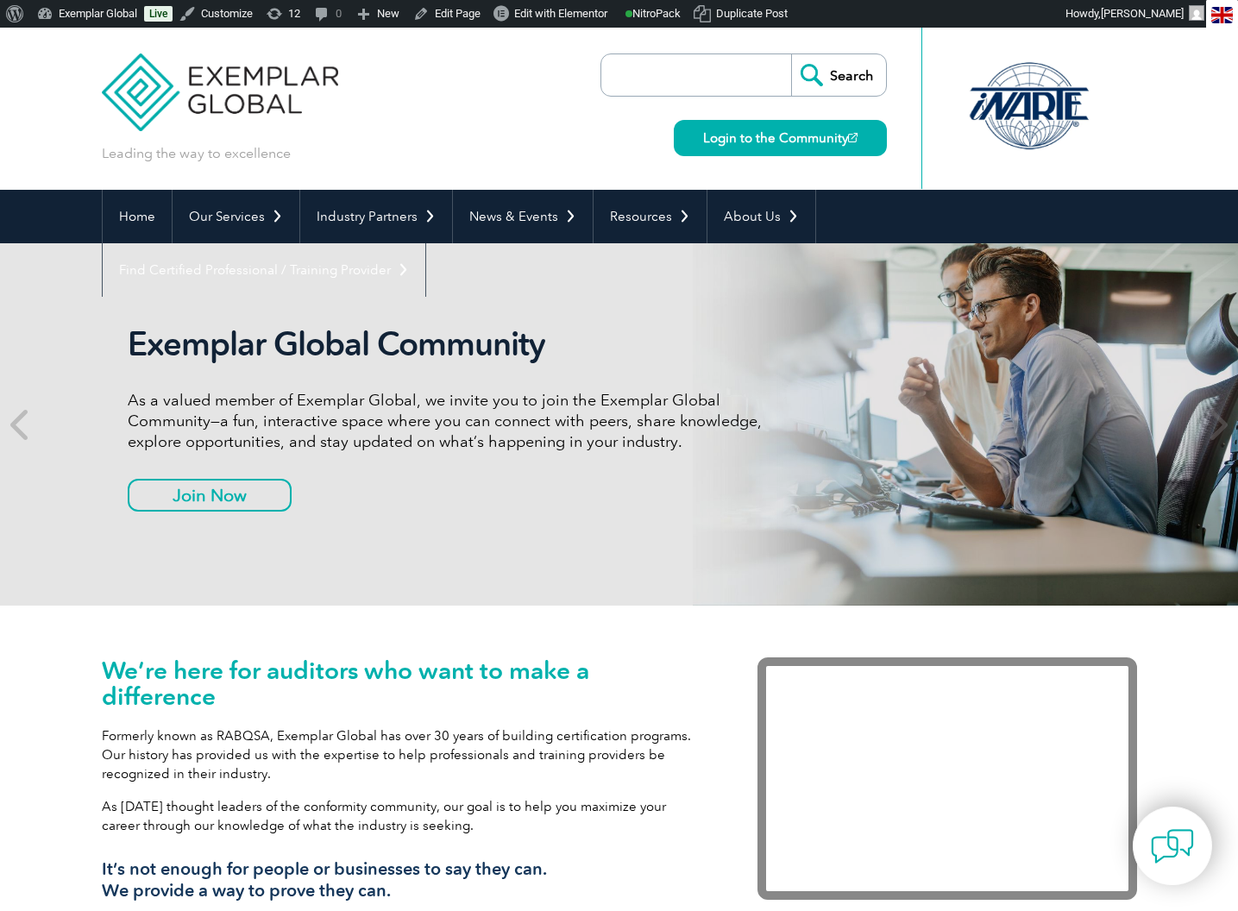 The height and width of the screenshot is (911, 1238). I want to click on a: Our Services, so click(235, 217).